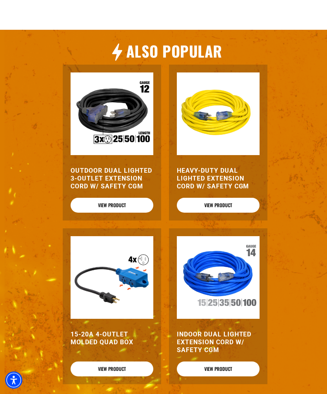 Image resolution: width=327 pixels, height=394 pixels. Describe the element at coordinates (218, 114) in the screenshot. I see `img: yellow` at that location.